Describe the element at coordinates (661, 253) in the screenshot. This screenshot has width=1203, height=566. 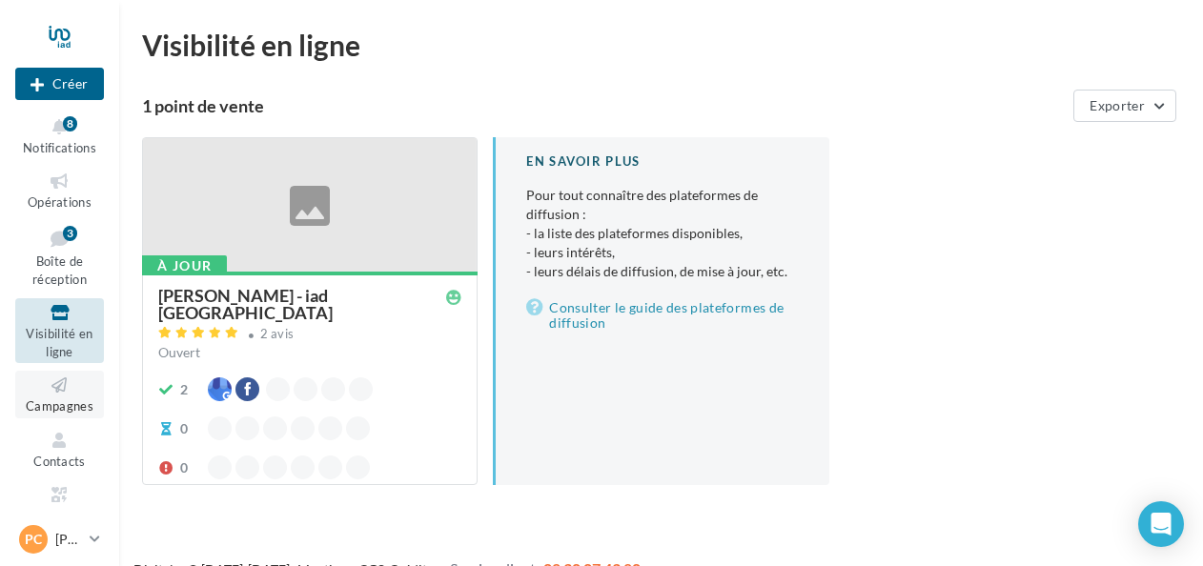
I see `li: - leurs intérêts,` at that location.